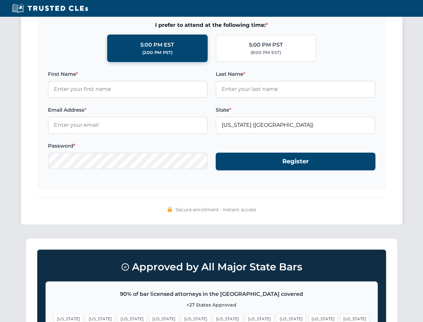 Image resolution: width=423 pixels, height=322 pixels. What do you see at coordinates (296, 125) in the screenshot?
I see `input: Florida (FL)` at bounding box center [296, 125].